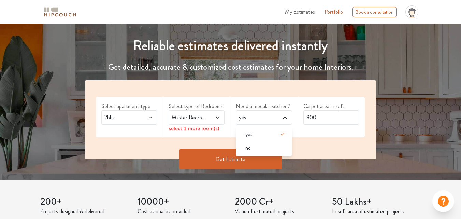 The width and height of the screenshot is (461, 219). I want to click on img: logo-horizontal.svg, so click(60, 12).